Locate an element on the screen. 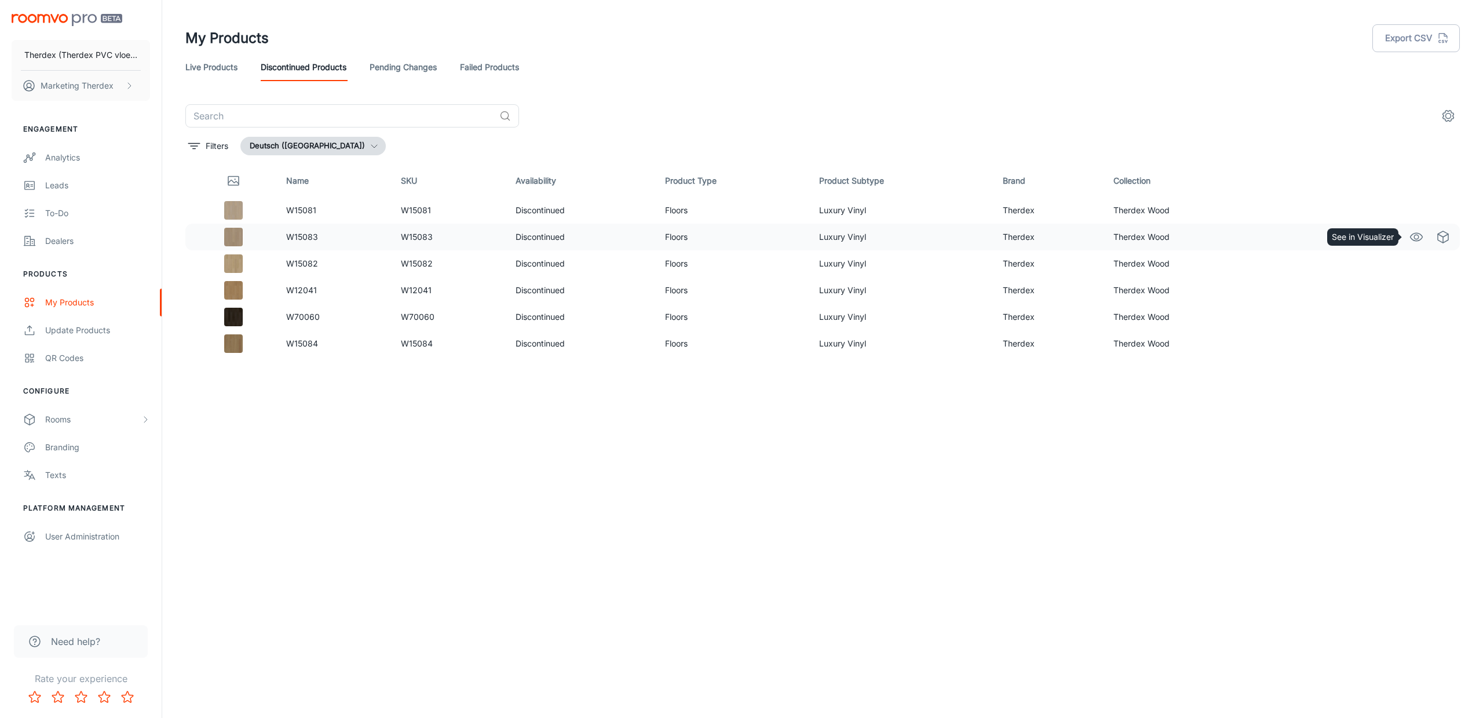 The height and width of the screenshot is (718, 1483). a: See in Visualizer is located at coordinates (1416, 237).